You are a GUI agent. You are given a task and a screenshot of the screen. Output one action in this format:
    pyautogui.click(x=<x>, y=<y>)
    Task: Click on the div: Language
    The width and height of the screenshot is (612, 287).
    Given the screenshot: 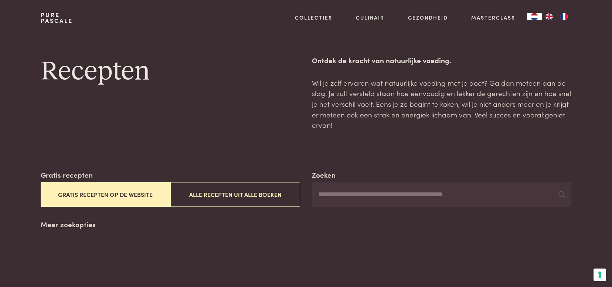 What is the action you would take?
    pyautogui.click(x=534, y=17)
    